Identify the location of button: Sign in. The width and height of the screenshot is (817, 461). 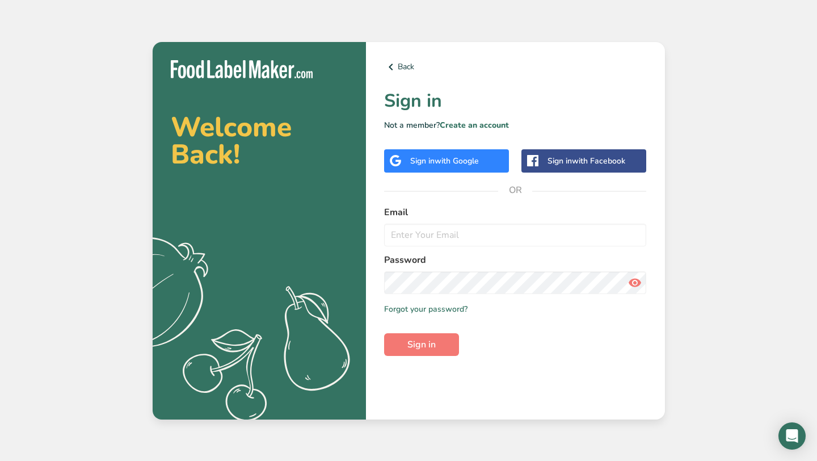
(421, 344).